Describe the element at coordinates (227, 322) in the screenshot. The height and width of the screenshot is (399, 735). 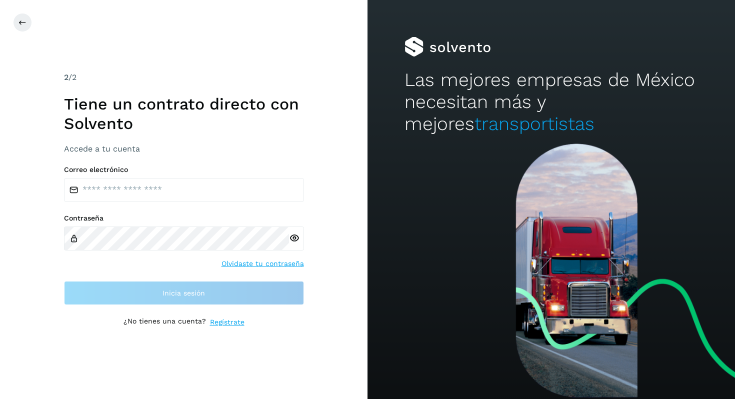
I see `a: Regístrate` at that location.